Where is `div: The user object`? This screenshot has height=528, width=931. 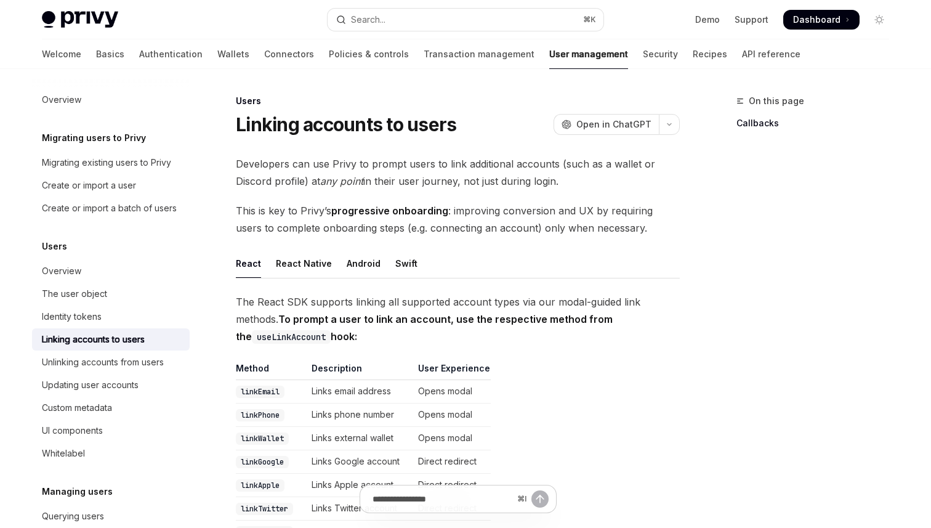
div: The user object is located at coordinates (75, 294).